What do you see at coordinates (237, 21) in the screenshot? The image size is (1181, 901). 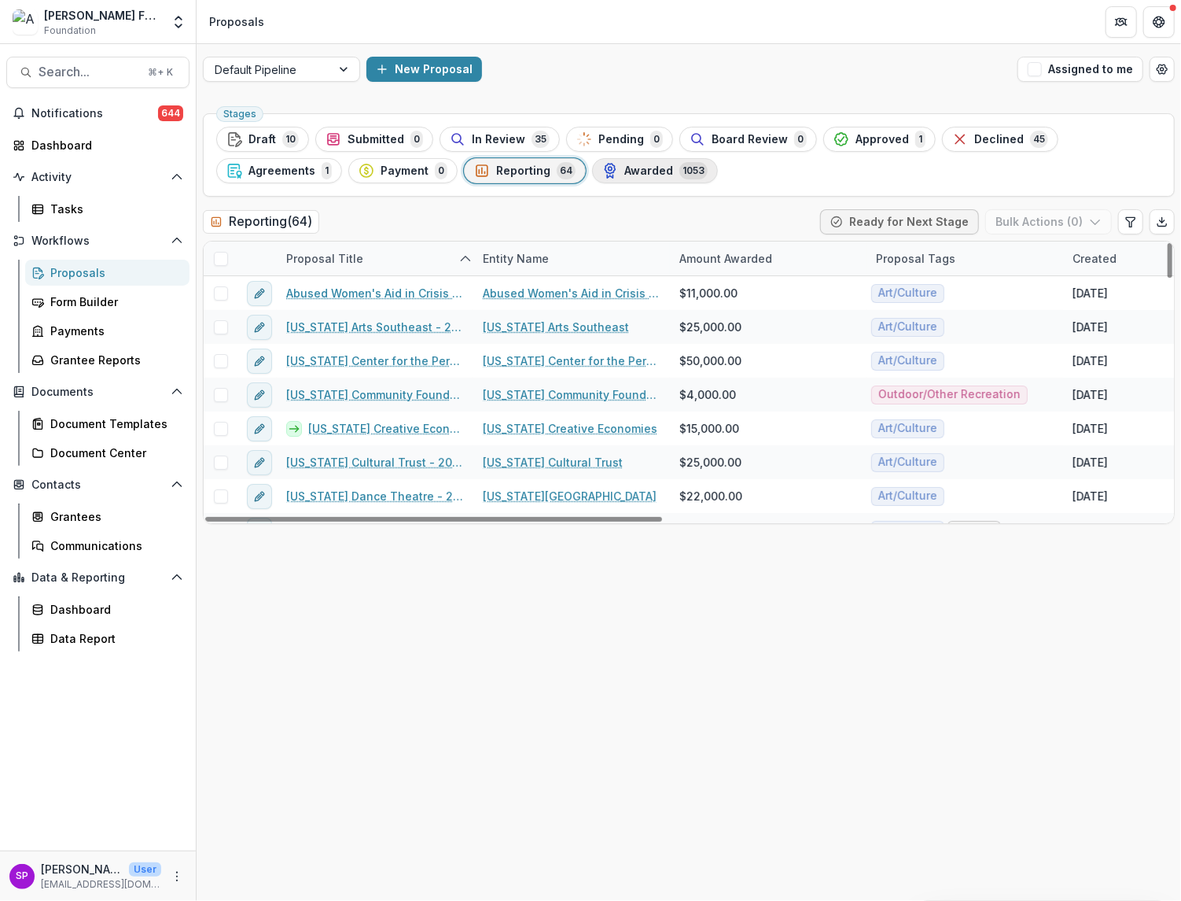 I see `div: Proposals` at bounding box center [237, 21].